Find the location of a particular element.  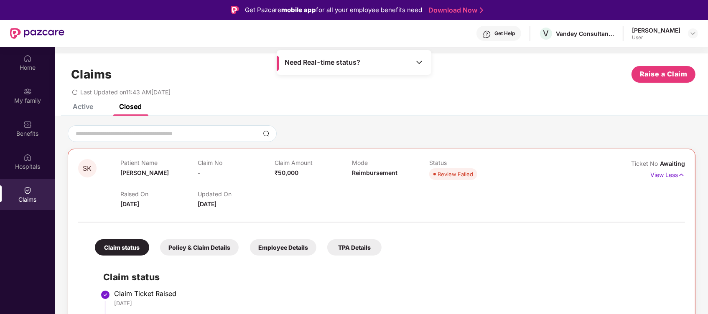

div: Active is located at coordinates (83, 107).